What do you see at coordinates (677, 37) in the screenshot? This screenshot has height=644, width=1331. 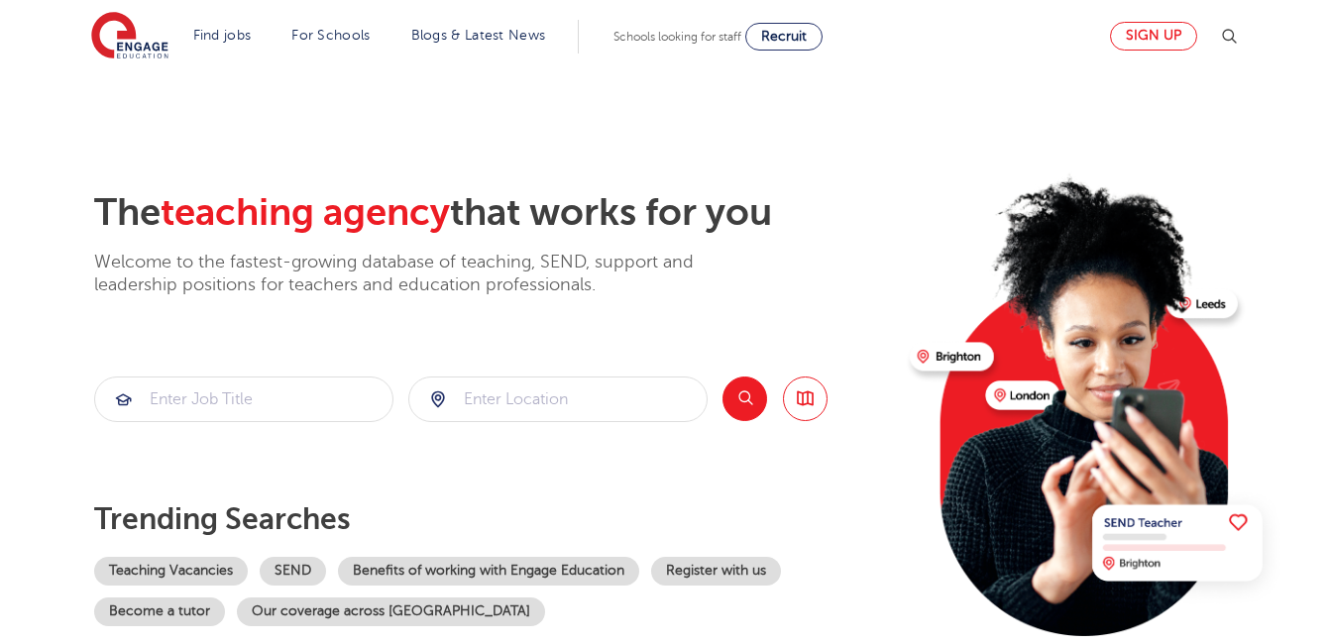 I see `span: Schools looking for staff` at bounding box center [677, 37].